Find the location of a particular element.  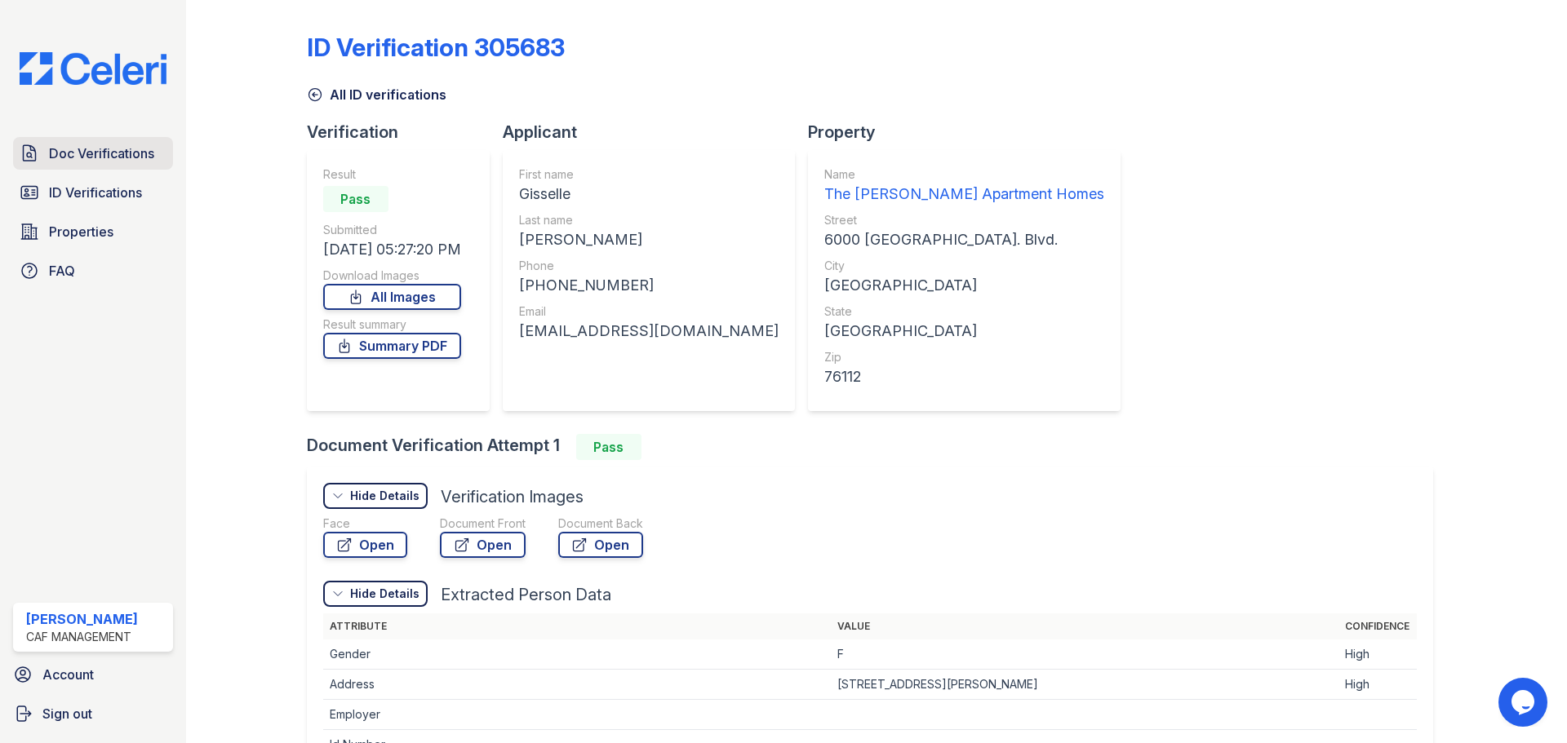

span: ID Verifications is located at coordinates (95, 193).